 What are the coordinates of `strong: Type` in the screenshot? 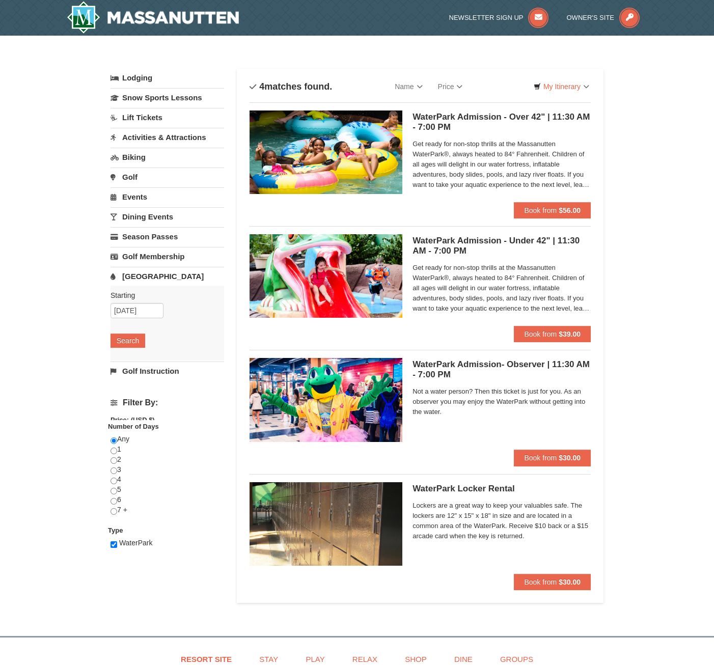 It's located at (115, 530).